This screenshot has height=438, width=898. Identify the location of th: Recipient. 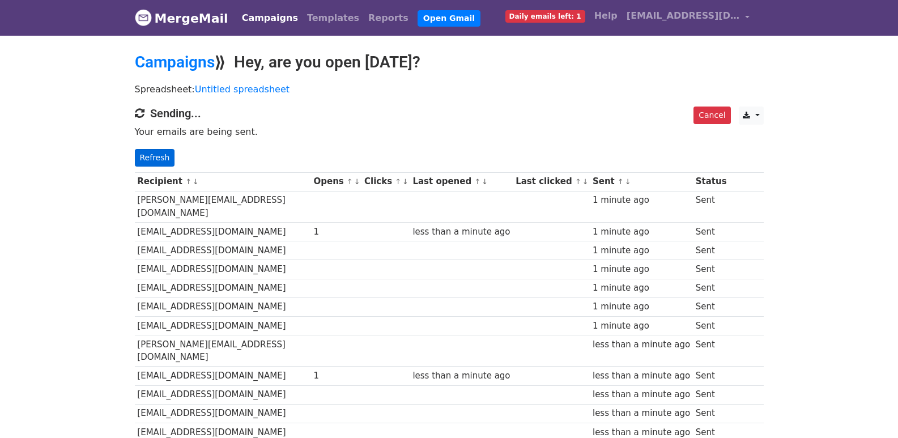
(223, 181).